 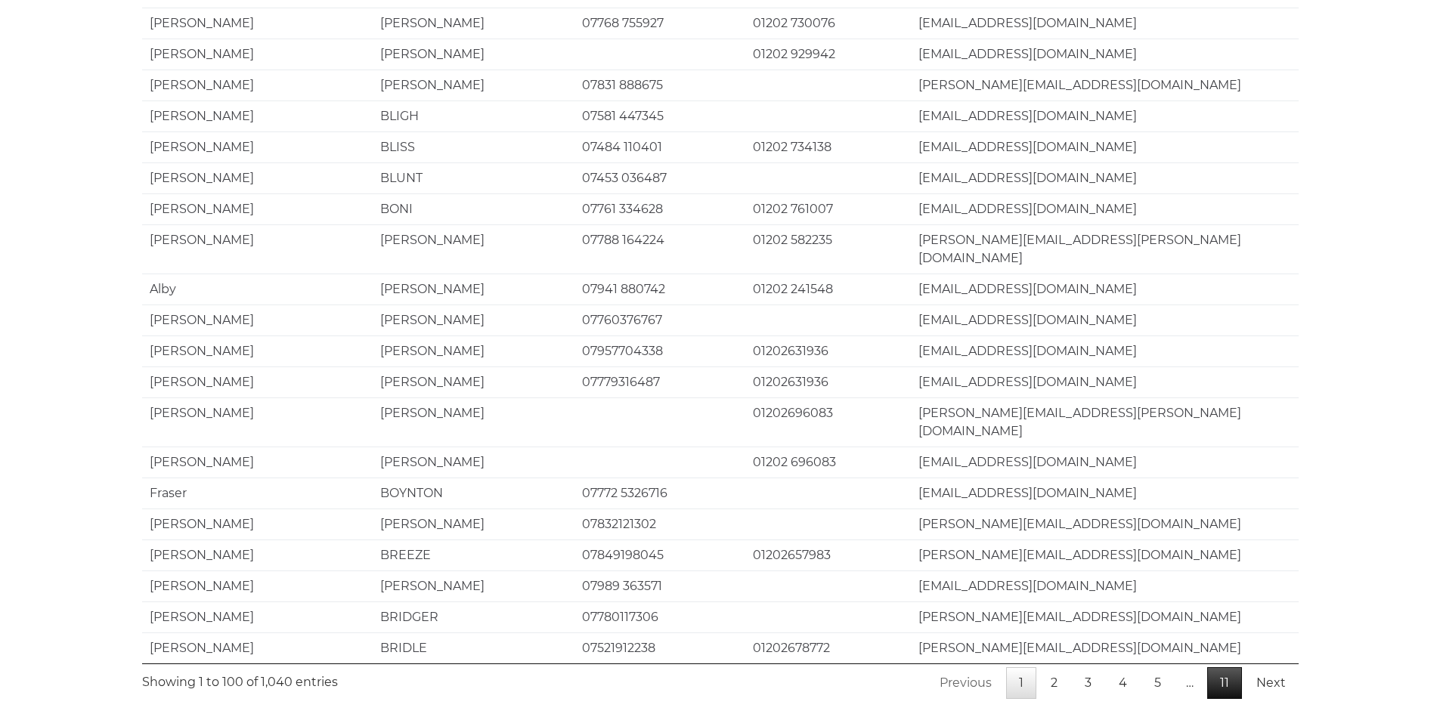 I want to click on a: Previous, so click(x=965, y=683).